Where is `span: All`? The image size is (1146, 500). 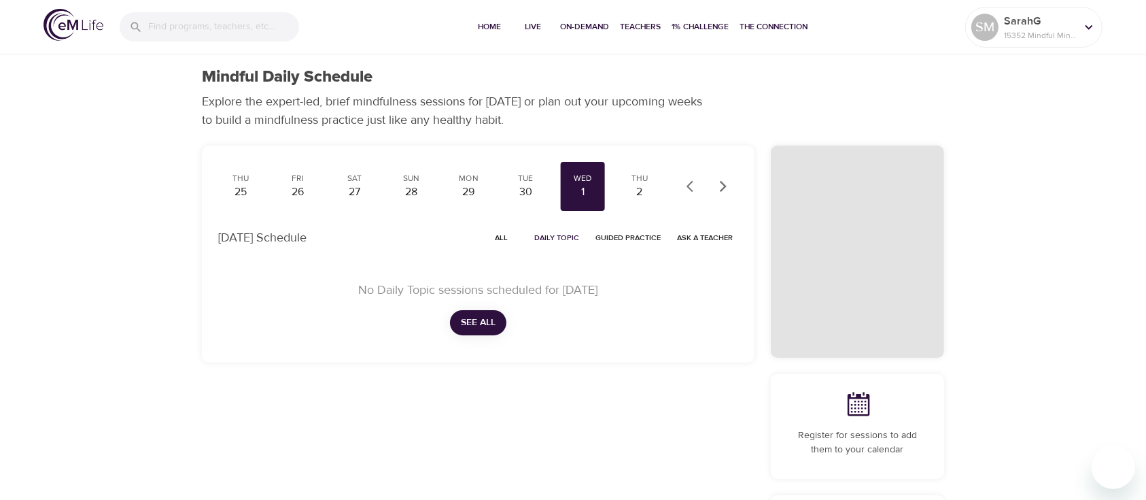
span: All is located at coordinates (502, 237).